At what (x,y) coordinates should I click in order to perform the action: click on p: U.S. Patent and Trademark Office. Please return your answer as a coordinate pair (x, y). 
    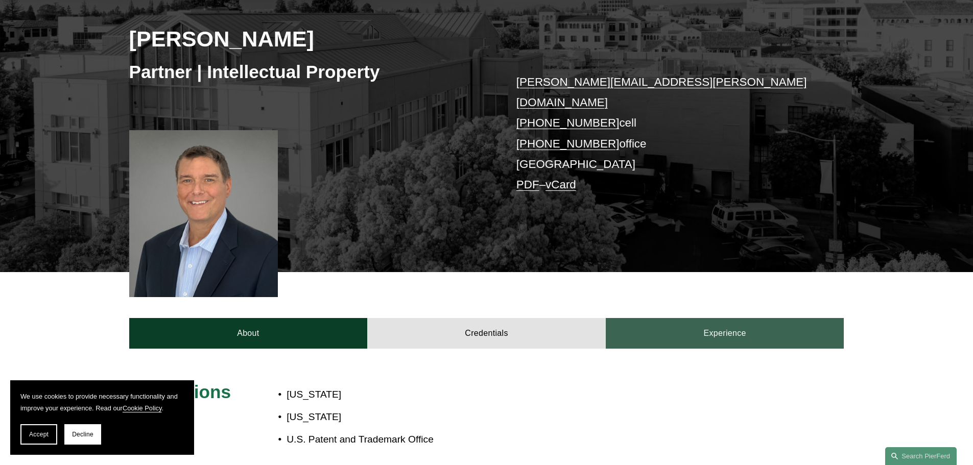
    Looking at the image, I should click on (416, 440).